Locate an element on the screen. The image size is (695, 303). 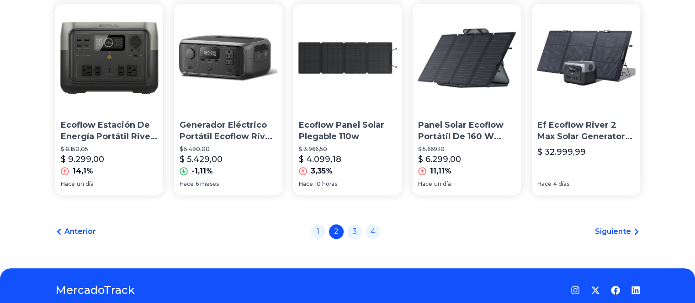
p: $ 6.299,00 is located at coordinates (440, 159).